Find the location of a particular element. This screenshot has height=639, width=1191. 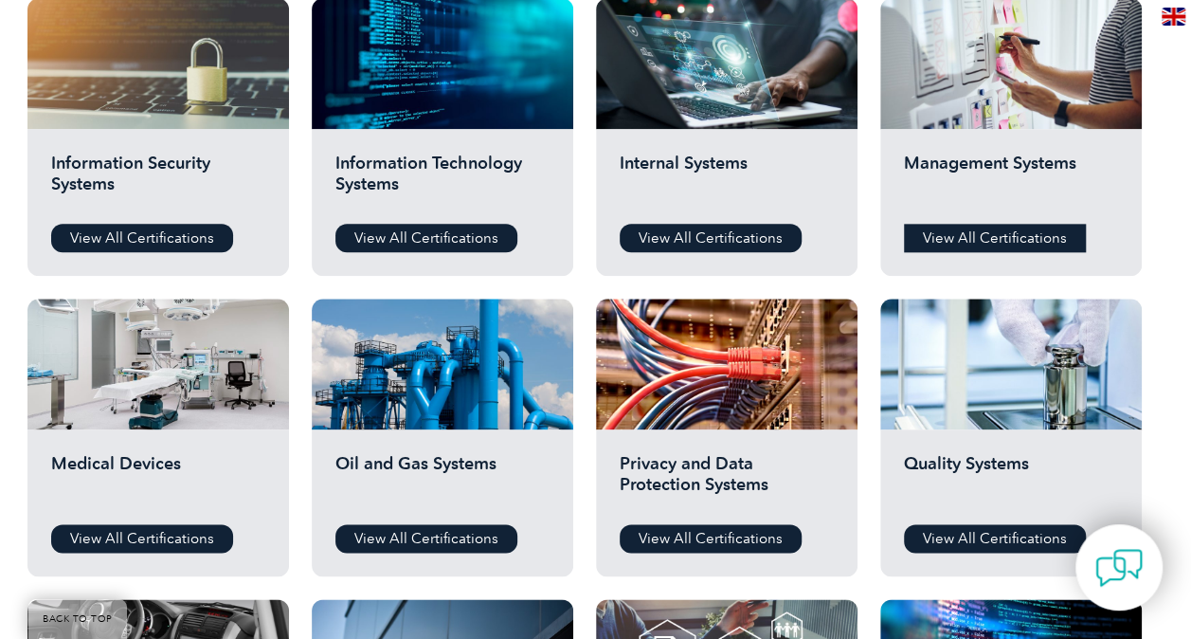

h2: Medical Devices is located at coordinates (158, 481).